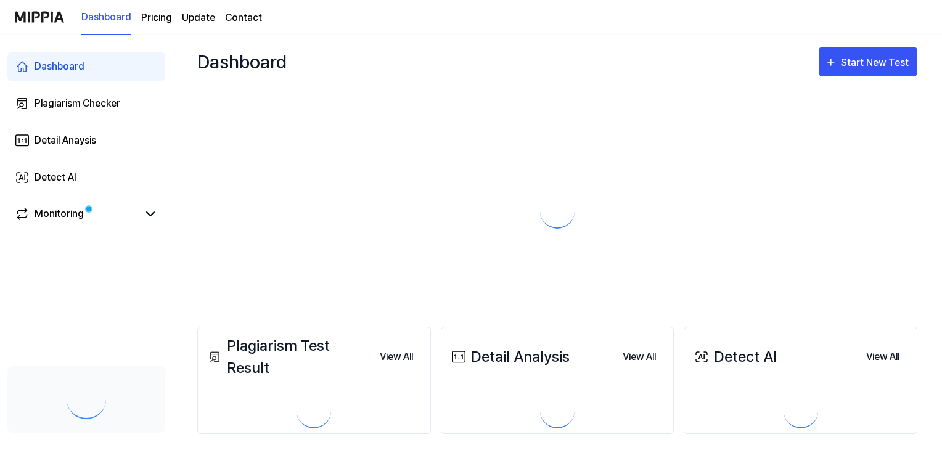  Describe the element at coordinates (76, 214) in the screenshot. I see `a: Monitoring` at that location.